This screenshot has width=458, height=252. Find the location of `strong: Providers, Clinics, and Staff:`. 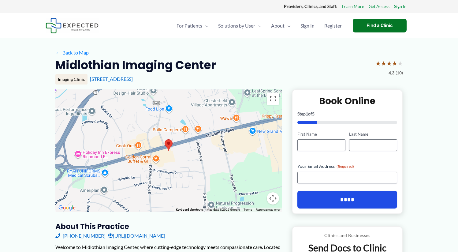

strong: Providers, Clinics, and Staff: is located at coordinates (310, 6).